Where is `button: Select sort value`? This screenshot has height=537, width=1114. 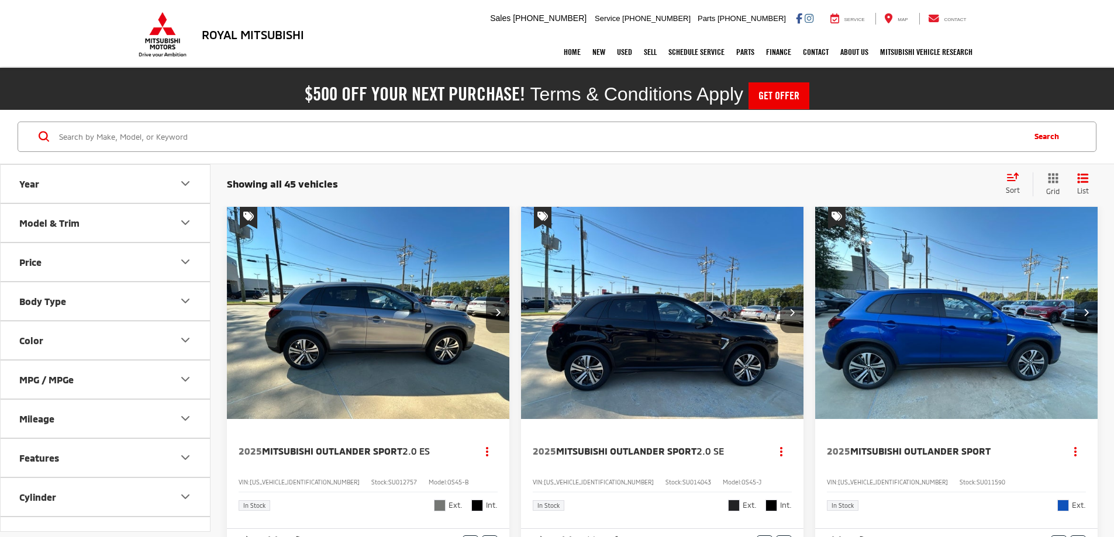
button: Select sort value is located at coordinates (1016, 184).